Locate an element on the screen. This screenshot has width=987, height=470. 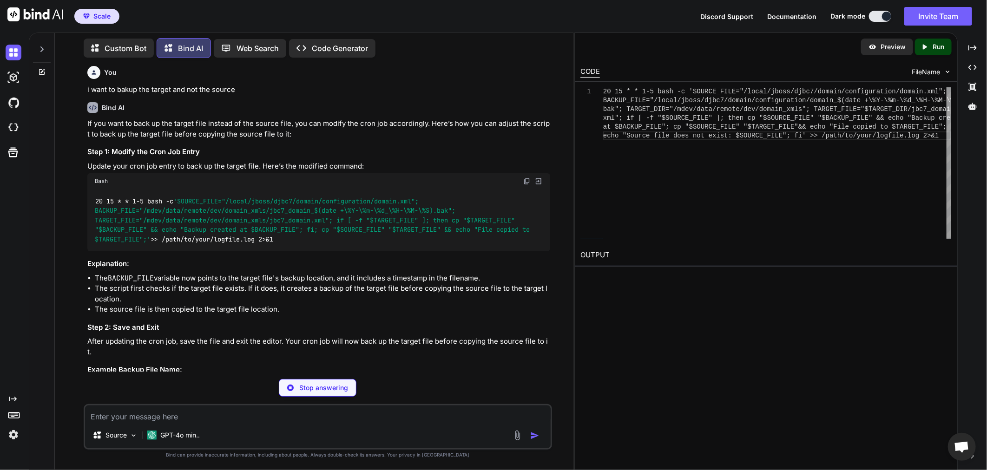
img: Bind AI is located at coordinates (35, 14).